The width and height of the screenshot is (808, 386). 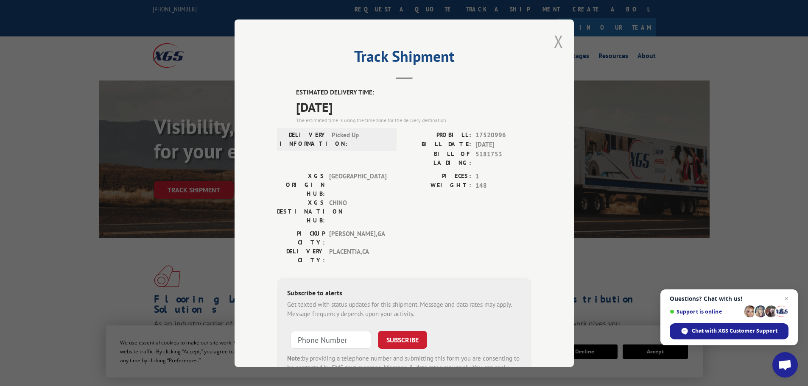 What do you see at coordinates (357, 211) in the screenshot?
I see `span: CHINO` at bounding box center [357, 211].